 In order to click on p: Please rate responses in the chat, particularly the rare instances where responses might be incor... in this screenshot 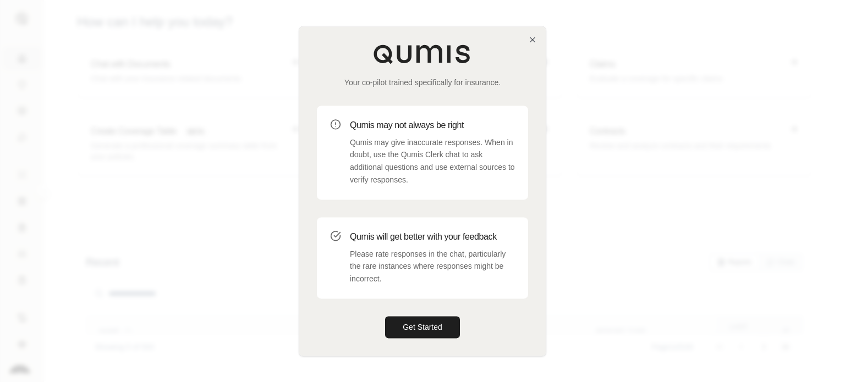, I will do `click(432, 267)`.